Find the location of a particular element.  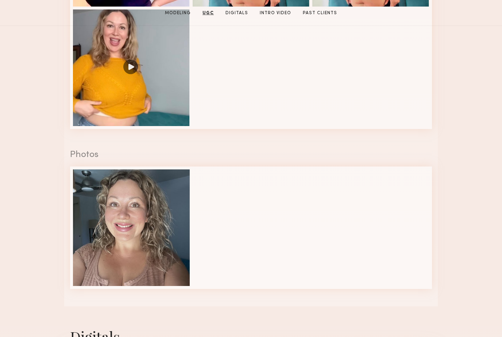

a: Digitals is located at coordinates (237, 13).